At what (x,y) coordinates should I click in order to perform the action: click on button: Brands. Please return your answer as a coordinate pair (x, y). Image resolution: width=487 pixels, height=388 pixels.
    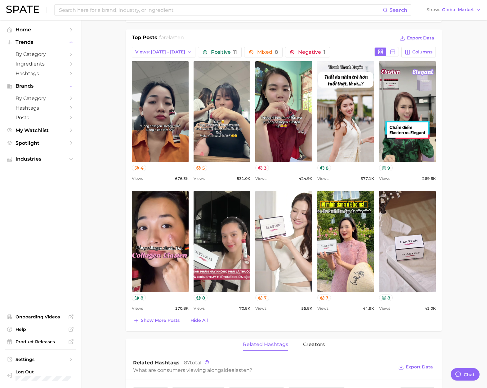
    Looking at the image, I should click on (40, 86).